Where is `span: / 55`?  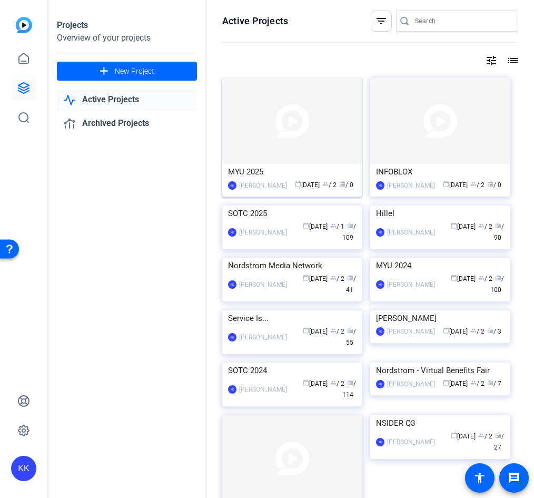
span: / 55 is located at coordinates (351, 337).